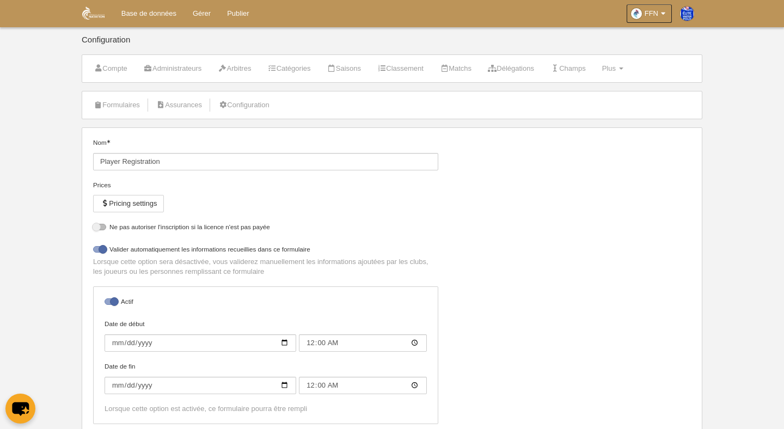 The image size is (784, 429). Describe the element at coordinates (613, 69) in the screenshot. I see `a: Plus` at that location.